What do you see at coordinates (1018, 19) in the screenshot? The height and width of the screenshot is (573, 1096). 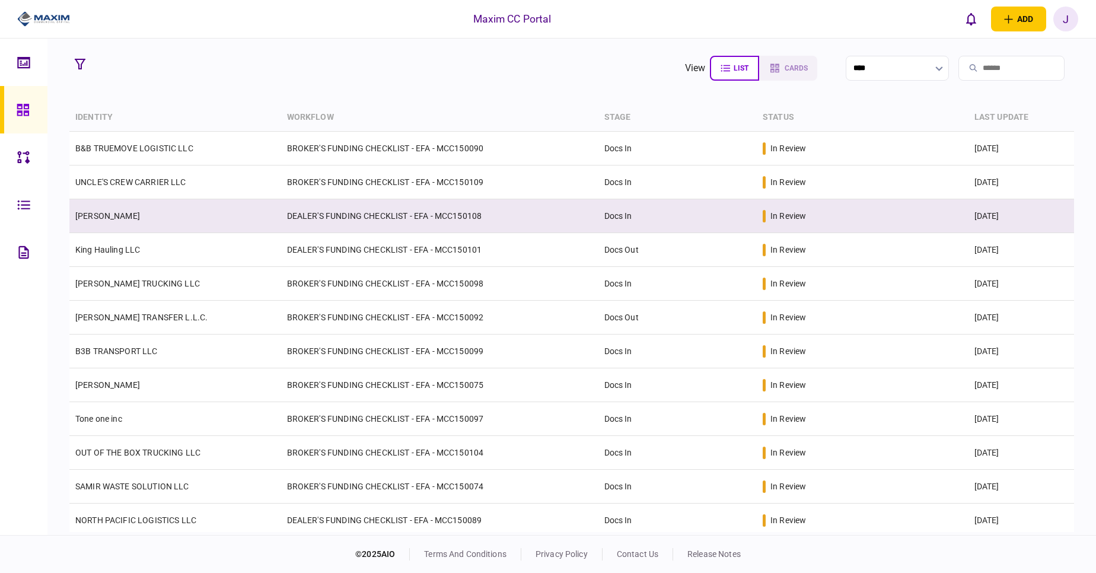 I see `button: open adding identity options` at bounding box center [1018, 19].